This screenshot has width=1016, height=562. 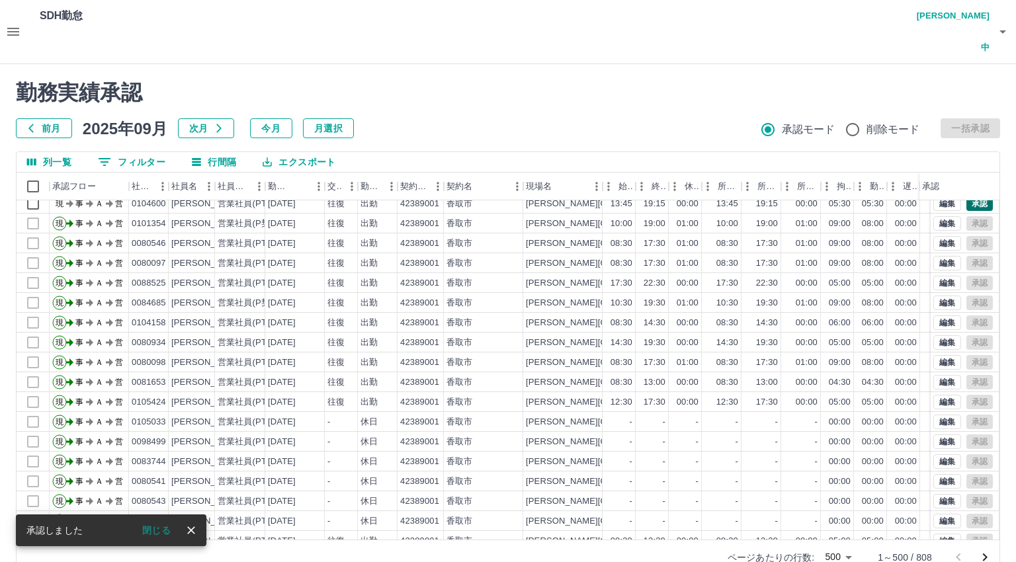 I want to click on div: 現場名, so click(x=538, y=186).